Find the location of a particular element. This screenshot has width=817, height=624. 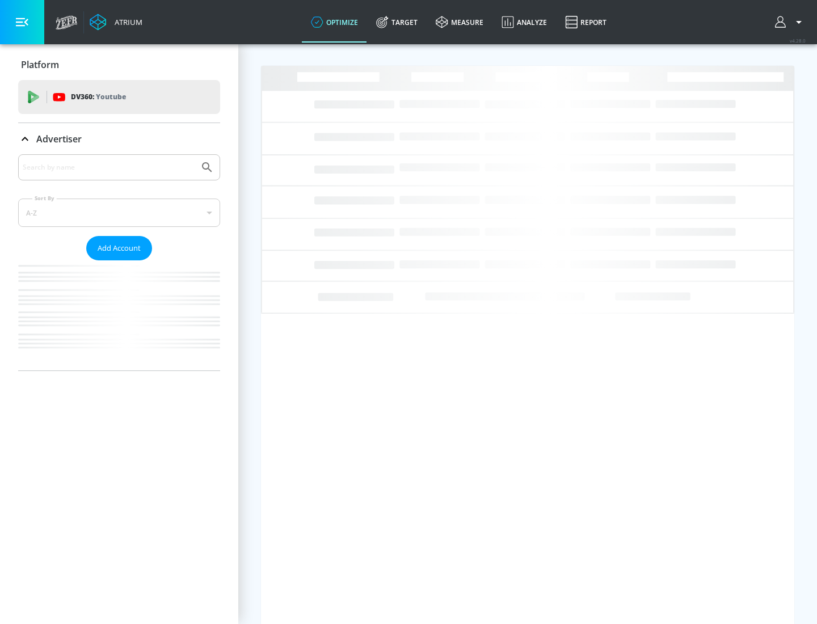

span: v 4.28.0 is located at coordinates (797, 40).